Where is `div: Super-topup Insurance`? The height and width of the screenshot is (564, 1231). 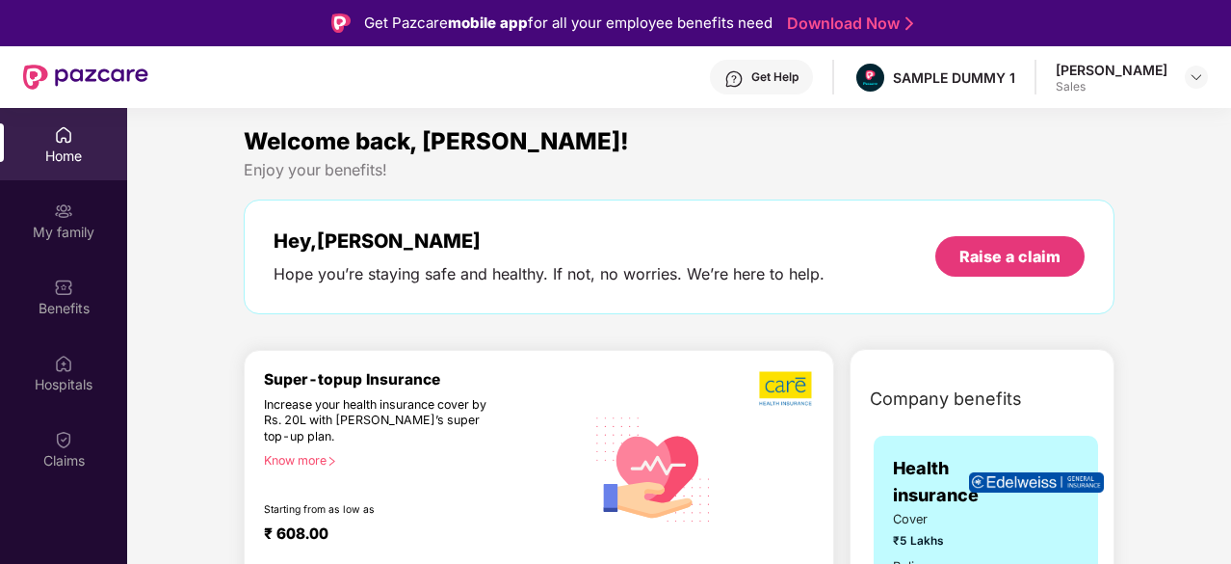
div: Super-topup Insurance is located at coordinates (424, 379).